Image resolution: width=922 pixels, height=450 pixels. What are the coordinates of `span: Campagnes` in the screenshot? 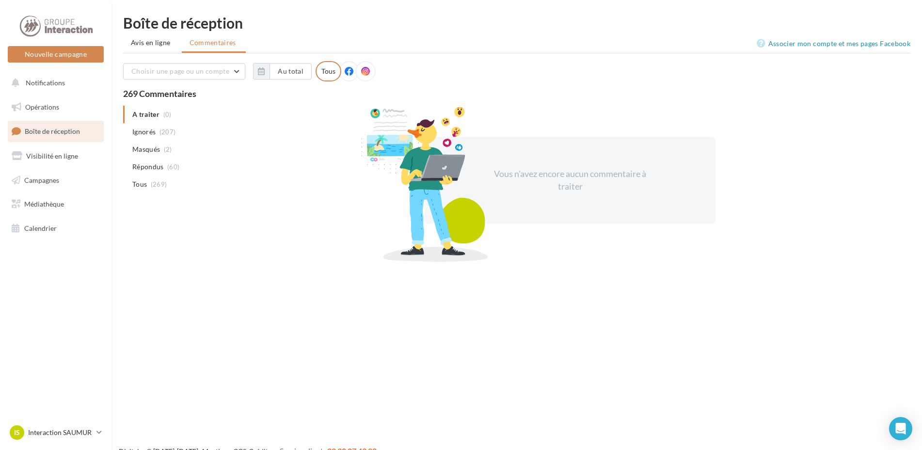 It's located at (42, 179).